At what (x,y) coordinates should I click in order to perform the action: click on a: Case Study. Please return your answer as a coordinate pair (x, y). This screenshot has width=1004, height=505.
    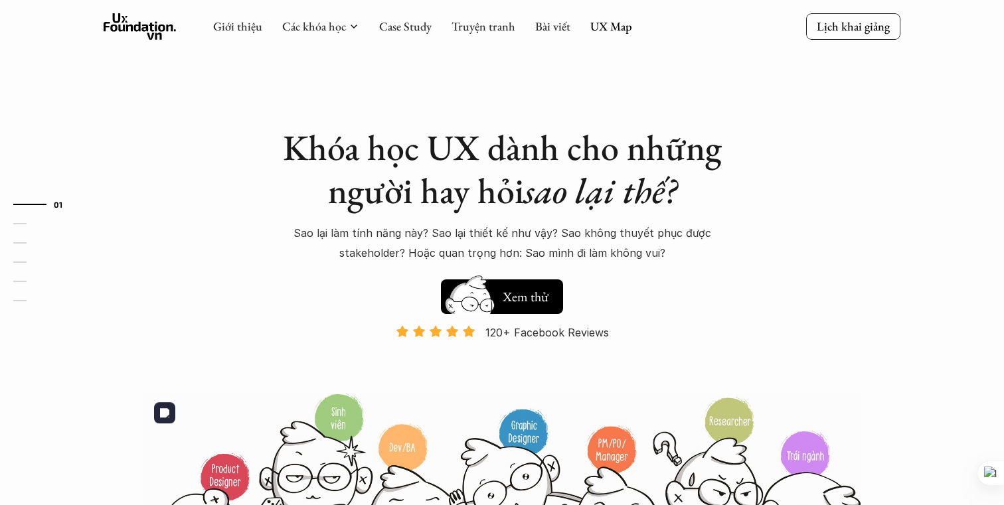
    Looking at the image, I should click on (405, 26).